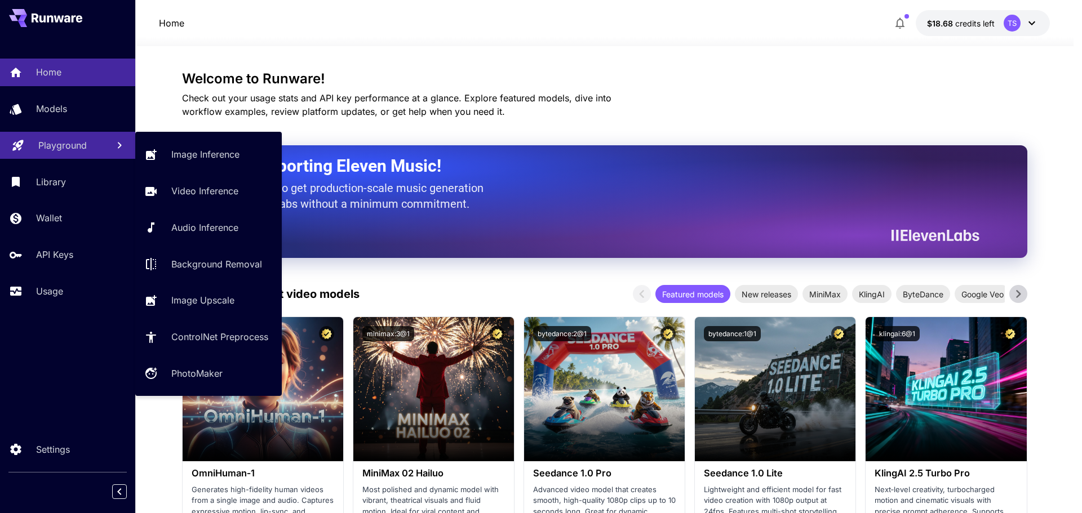  I want to click on a: Video Inference, so click(209, 191).